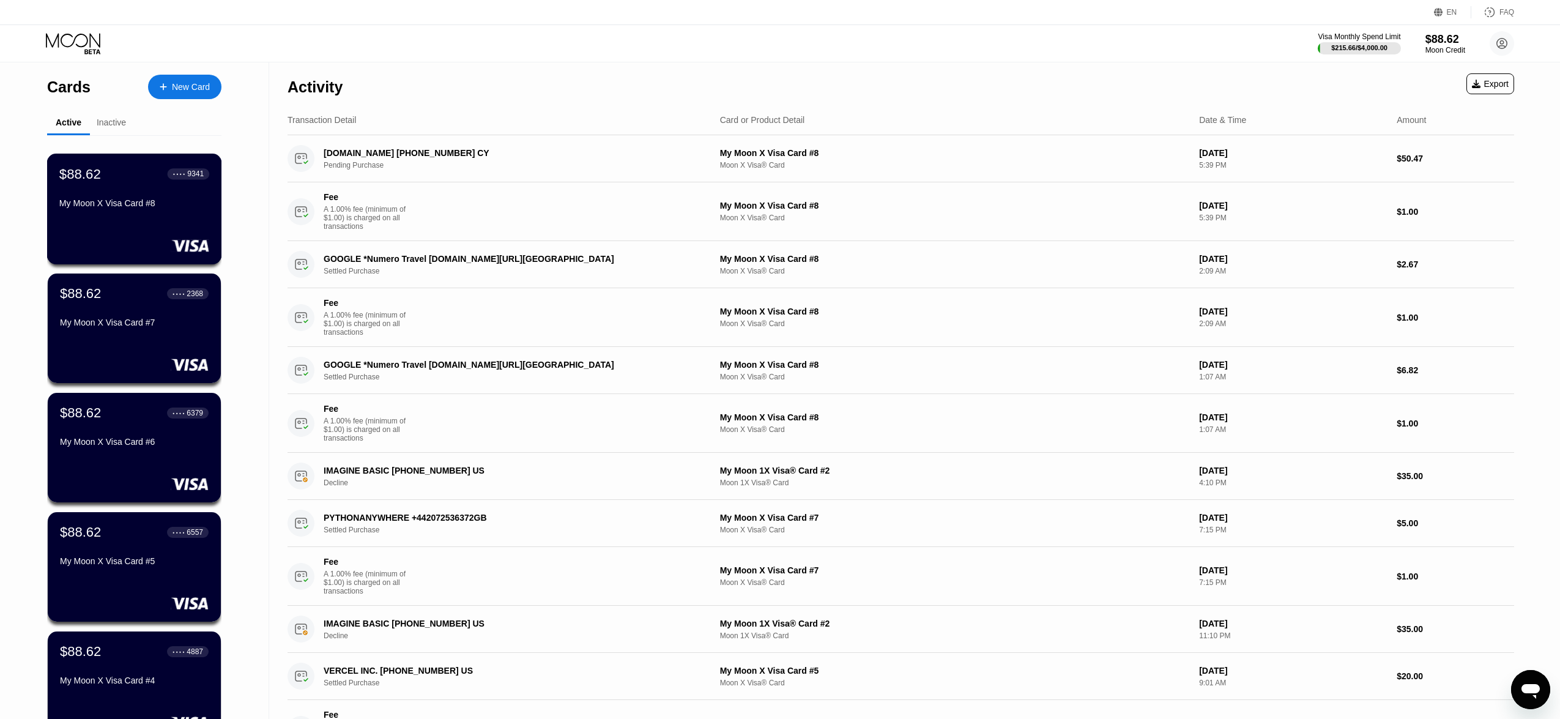 Image resolution: width=1560 pixels, height=719 pixels. What do you see at coordinates (1359, 37) in the screenshot?
I see `div: Visa Monthly Spend Limit` at bounding box center [1359, 37].